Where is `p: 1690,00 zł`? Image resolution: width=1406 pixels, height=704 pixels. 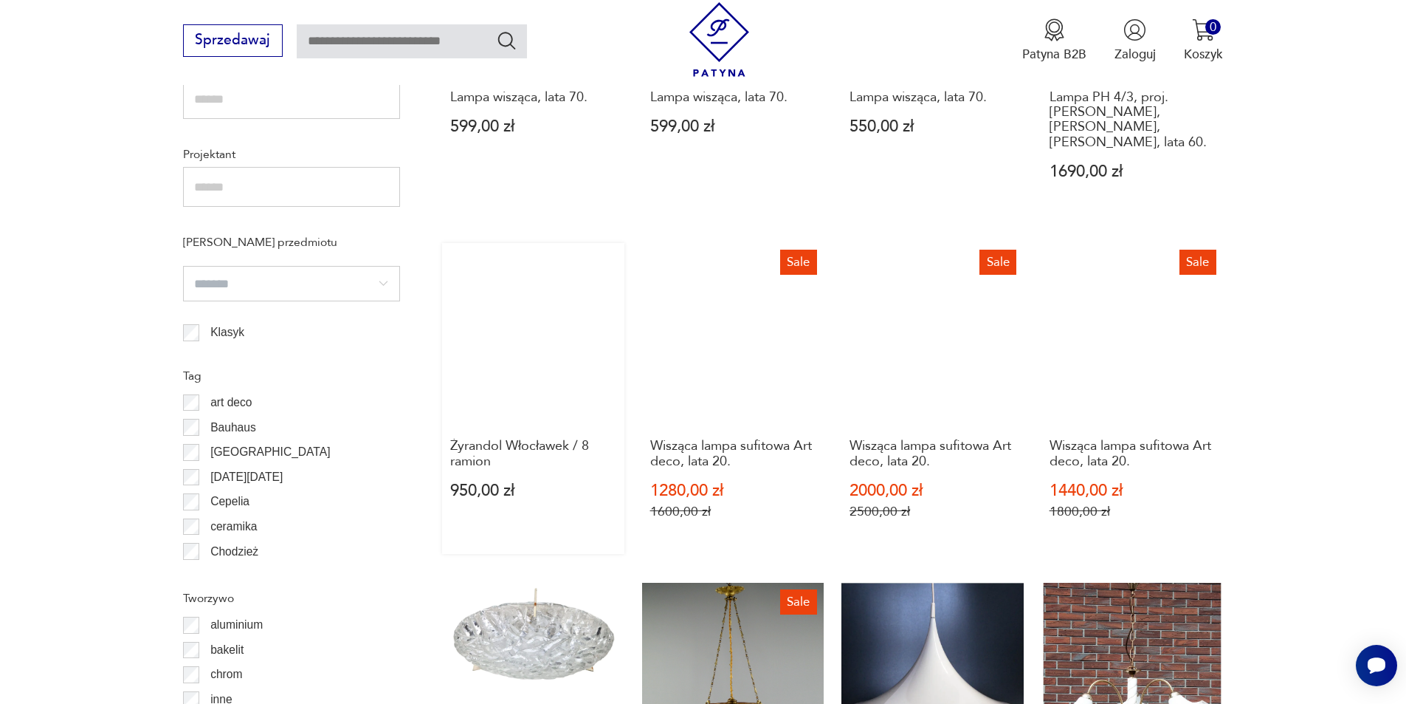
p: 1690,00 zł is located at coordinates (1133, 171).